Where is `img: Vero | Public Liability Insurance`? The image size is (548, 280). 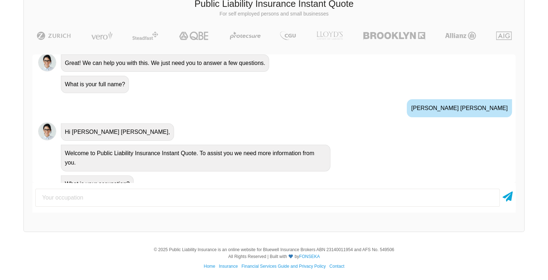
img: Vero | Public Liability Insurance is located at coordinates (102, 36).